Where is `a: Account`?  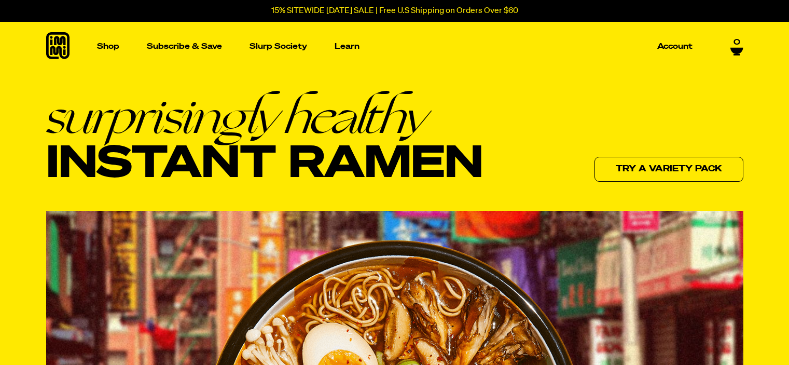 a: Account is located at coordinates (675, 46).